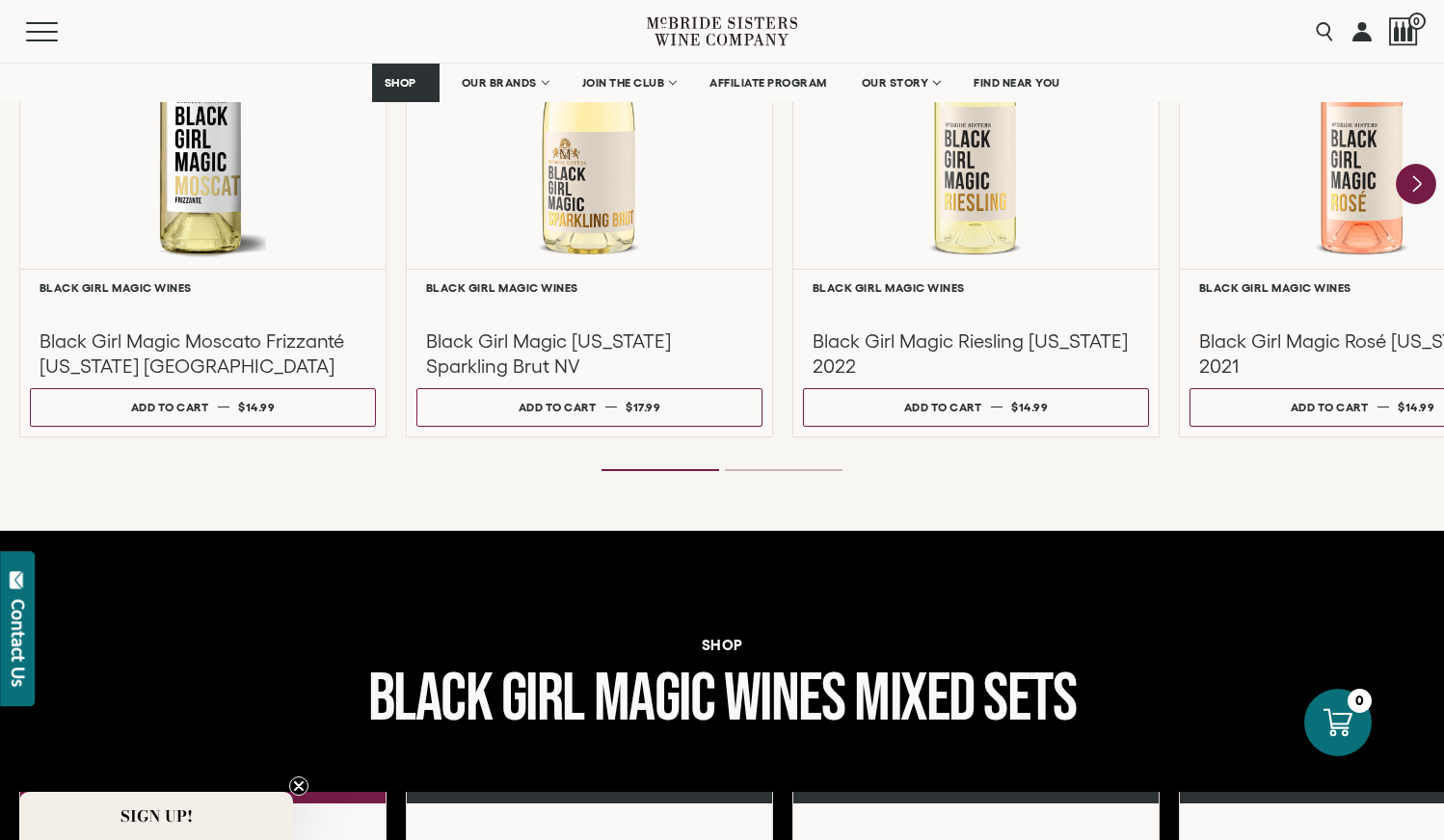 This screenshot has width=1444, height=840. I want to click on span: Mixed, so click(914, 700).